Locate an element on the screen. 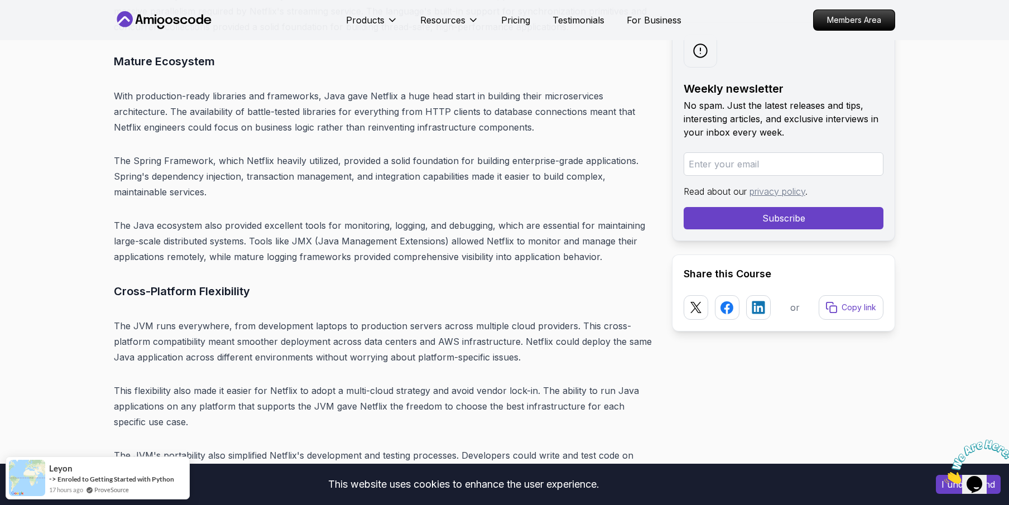  p: Resources is located at coordinates (443, 20).